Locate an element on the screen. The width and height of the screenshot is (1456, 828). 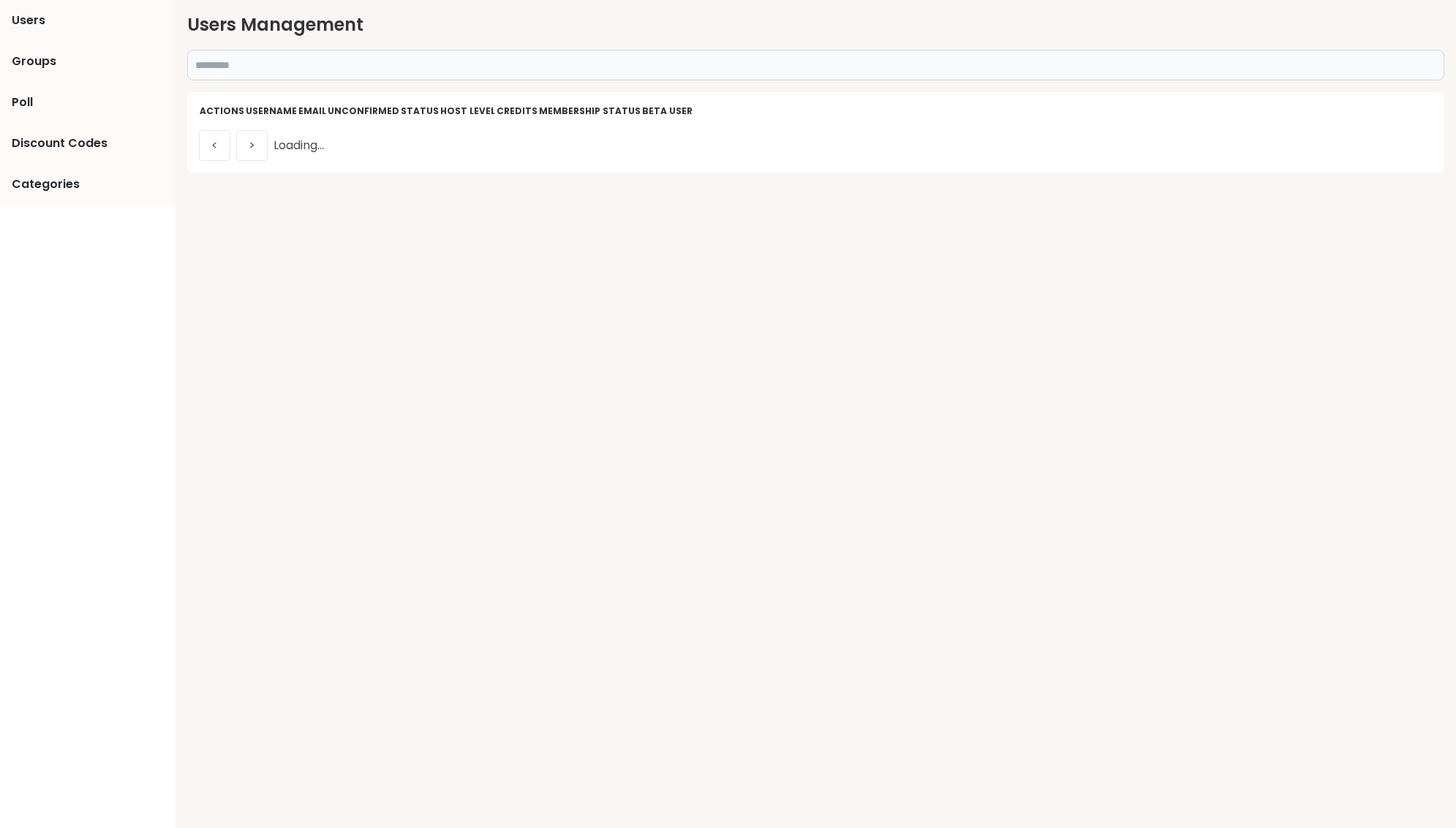
span: Discount Codes is located at coordinates (59, 143).